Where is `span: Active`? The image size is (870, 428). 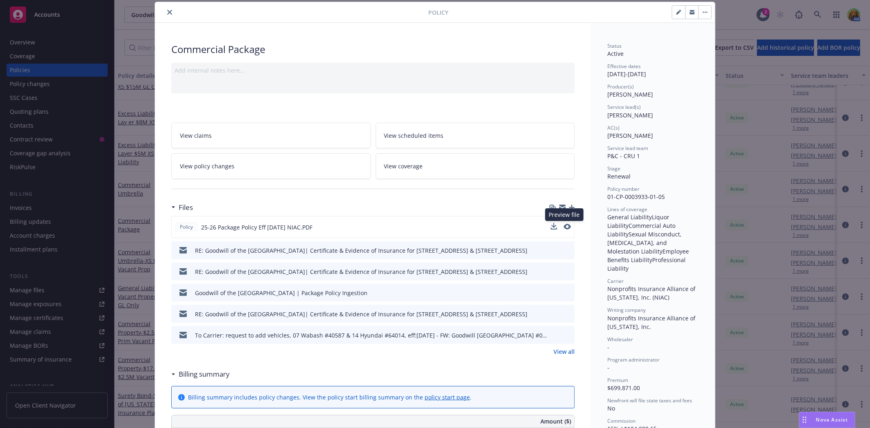
span: Active is located at coordinates (616, 53).